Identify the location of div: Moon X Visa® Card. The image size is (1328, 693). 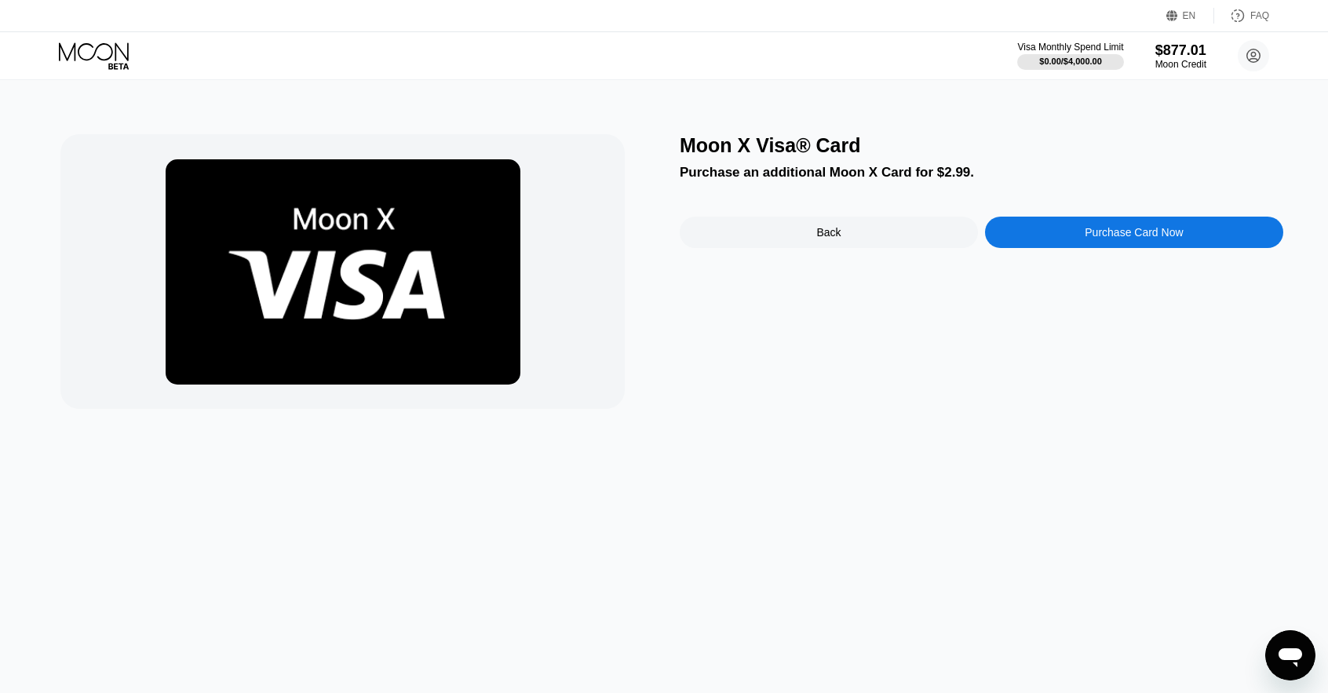
(981, 145).